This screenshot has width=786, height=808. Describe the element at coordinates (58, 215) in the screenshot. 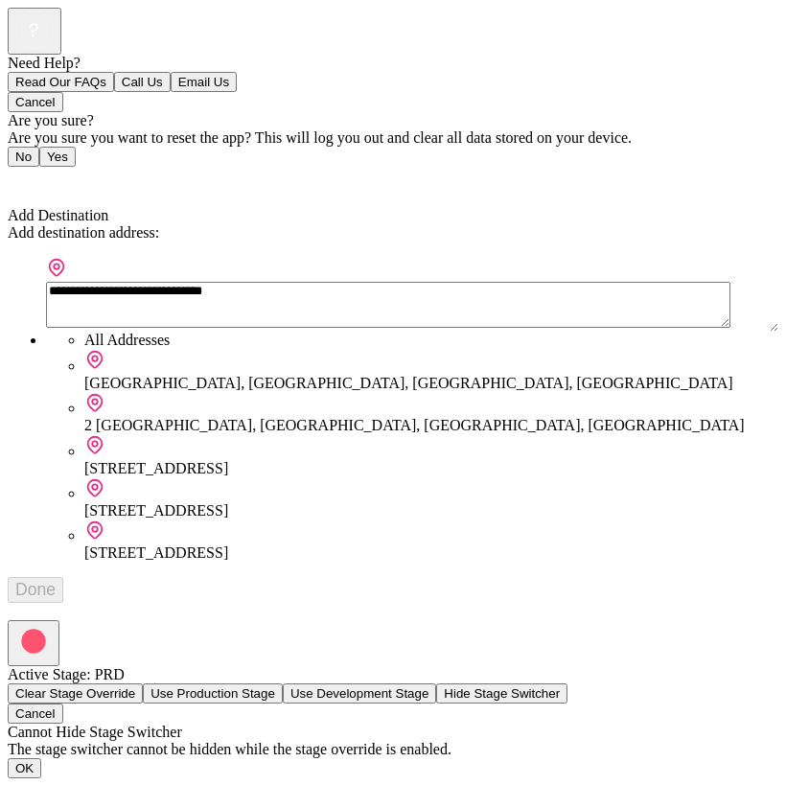

I see `span: Add Destination` at that location.